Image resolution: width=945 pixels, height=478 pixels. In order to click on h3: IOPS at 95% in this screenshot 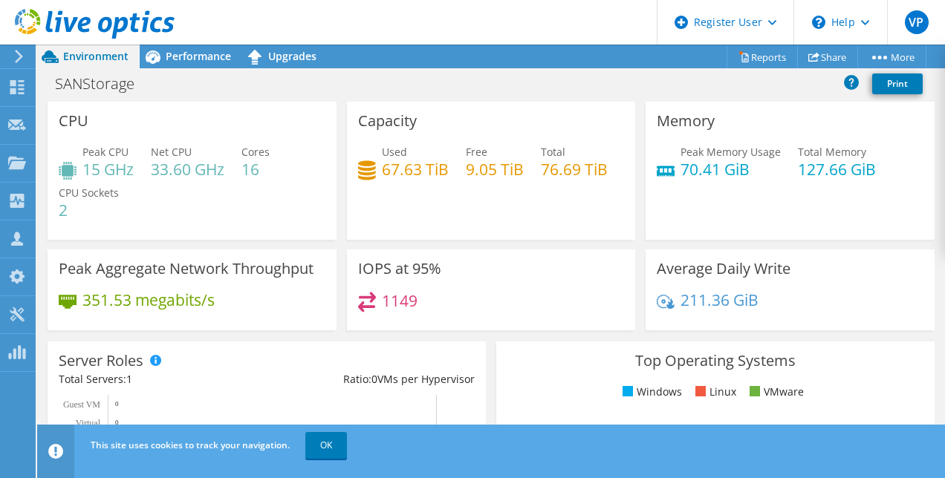, I will do `click(400, 269)`.